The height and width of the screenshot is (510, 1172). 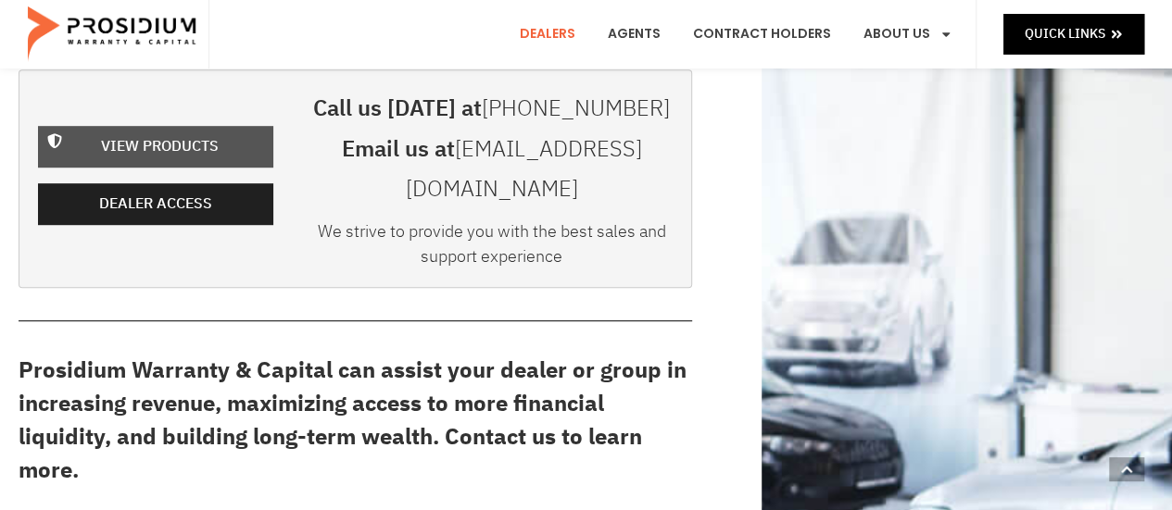 What do you see at coordinates (156, 146) in the screenshot?
I see `a: View Products` at bounding box center [156, 146].